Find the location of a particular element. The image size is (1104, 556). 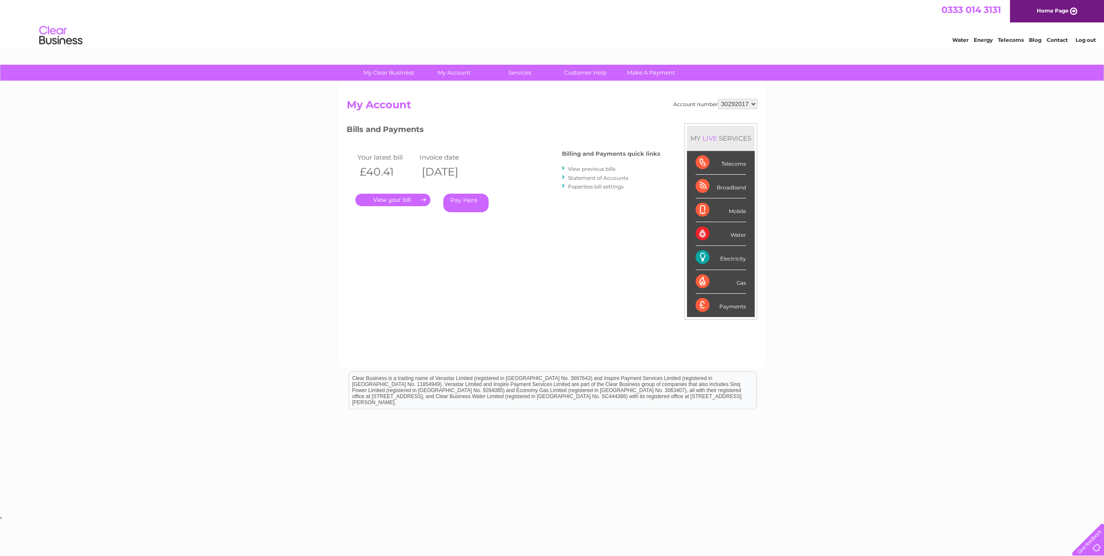

img: logo.png is located at coordinates (61, 35).